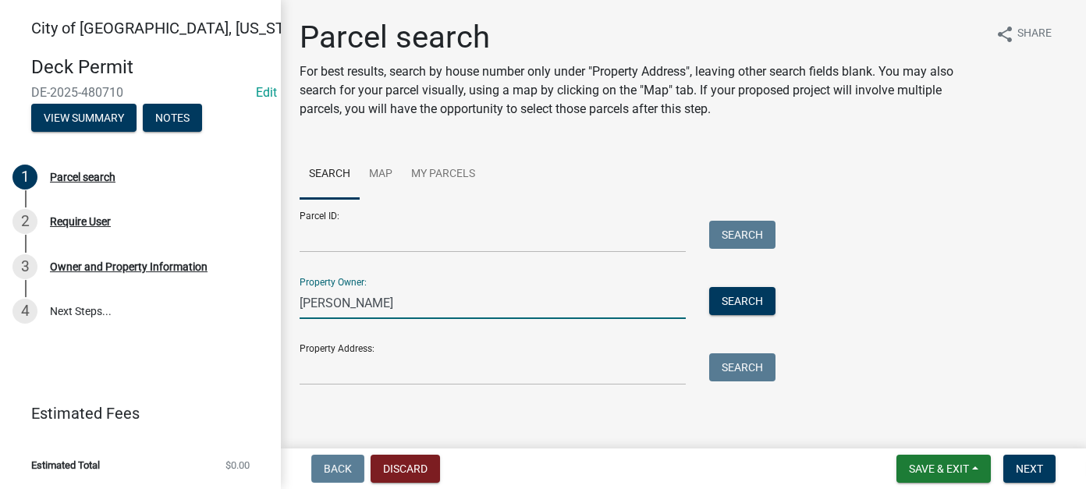  What do you see at coordinates (83, 119) in the screenshot?
I see `wm-modal-confirm: Summary` at bounding box center [83, 119].